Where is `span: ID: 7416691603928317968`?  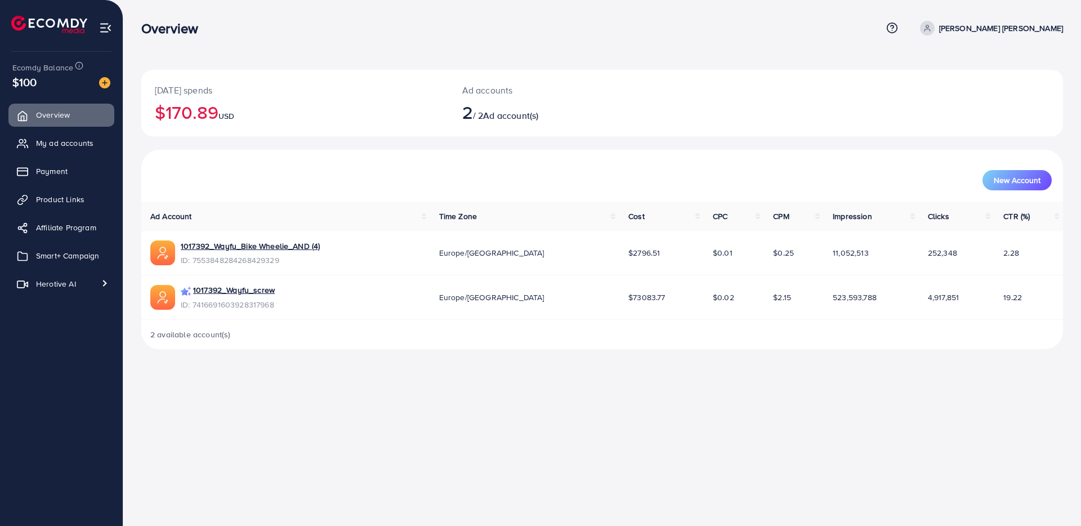
span: ID: 7416691603928317968 is located at coordinates (227, 304).